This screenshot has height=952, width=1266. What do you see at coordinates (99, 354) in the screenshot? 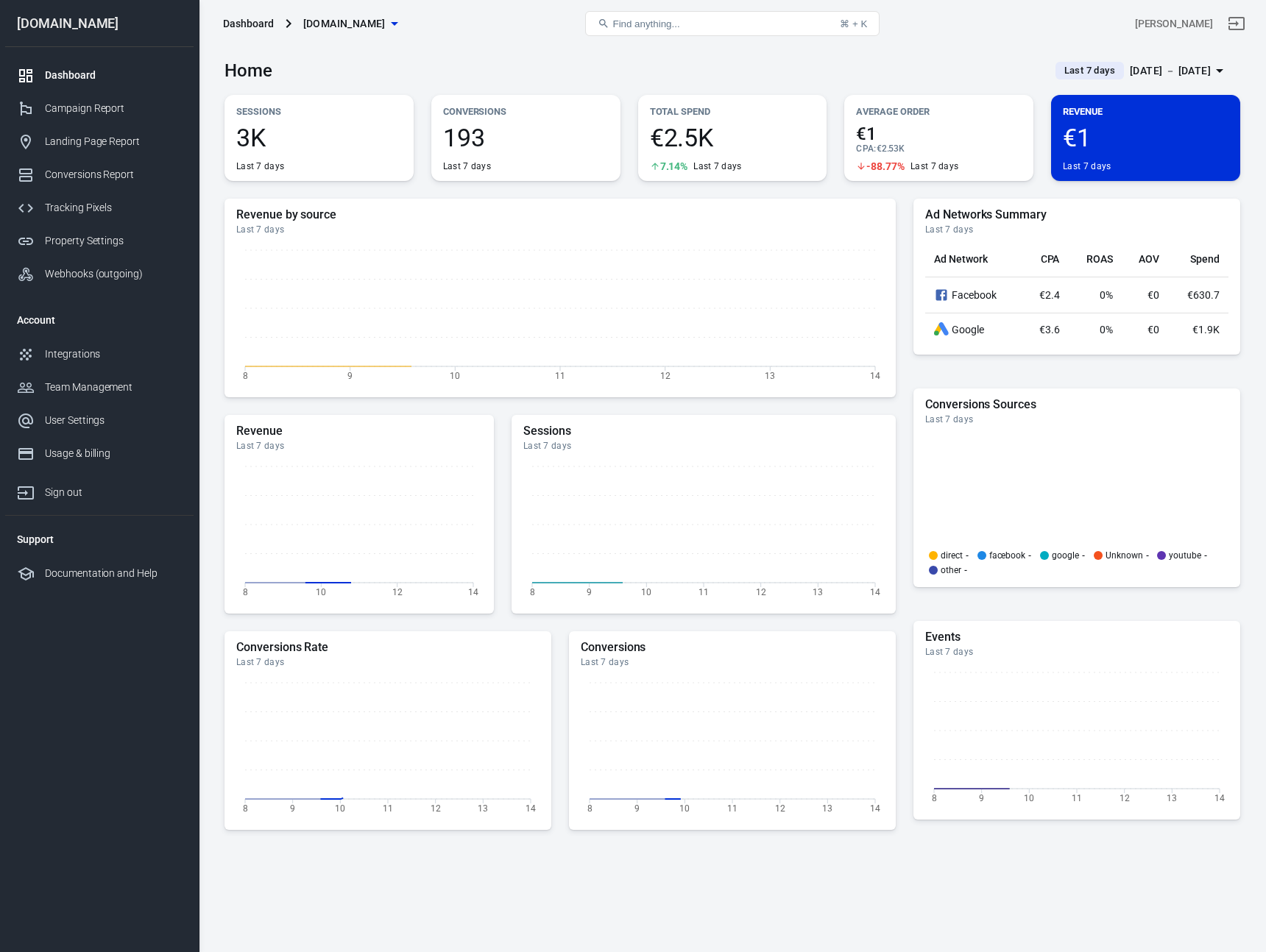
I see `a: Integrations` at bounding box center [99, 354].